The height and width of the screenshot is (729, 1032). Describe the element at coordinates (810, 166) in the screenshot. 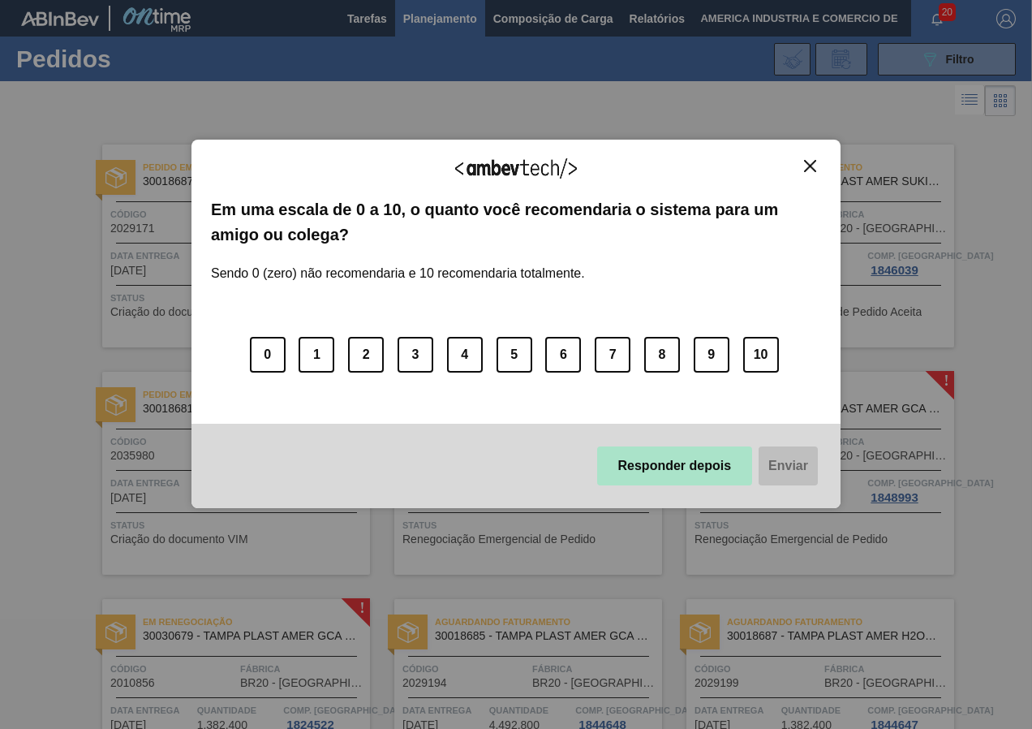

I see `button: Close` at that location.